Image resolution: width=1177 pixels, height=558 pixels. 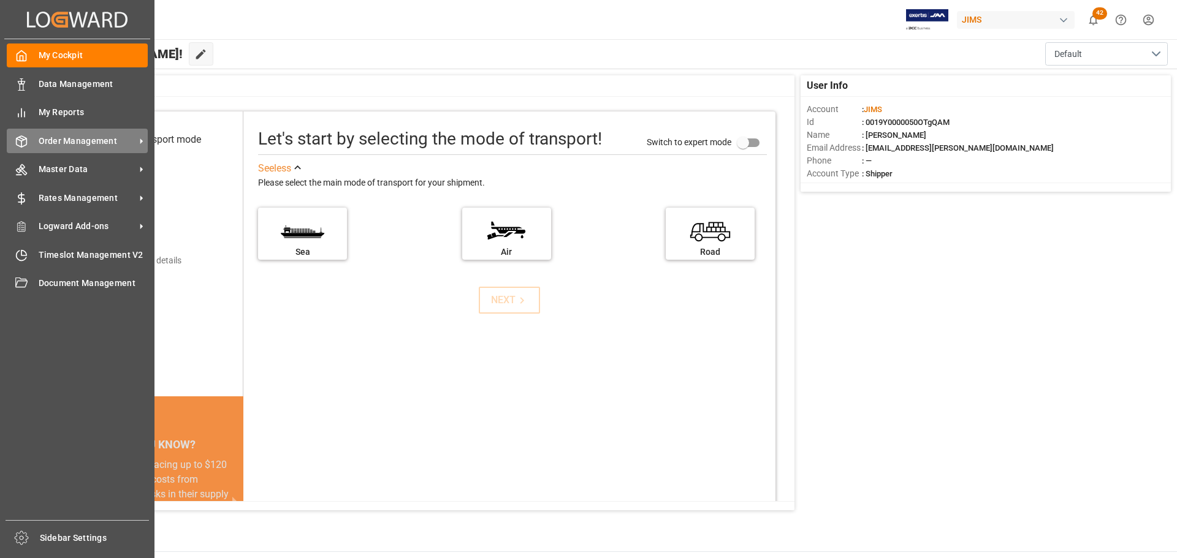 What do you see at coordinates (834, 148) in the screenshot?
I see `span: Email Address` at bounding box center [834, 148].